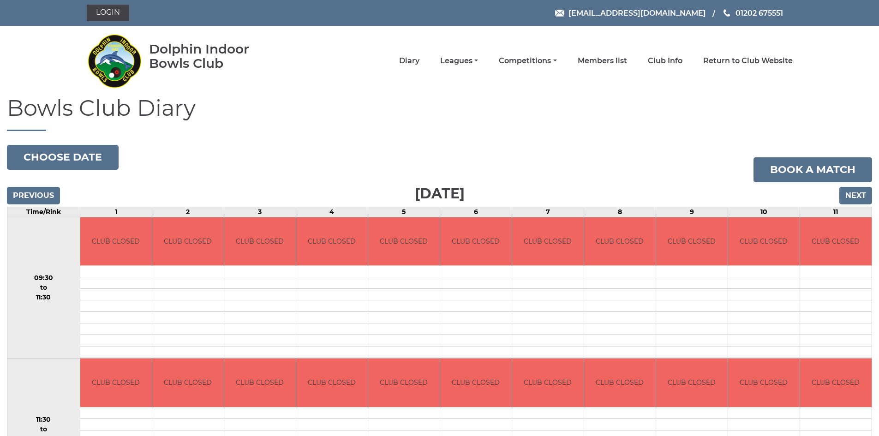 The width and height of the screenshot is (879, 436). Describe the element at coordinates (560, 13) in the screenshot. I see `img: Email` at that location.